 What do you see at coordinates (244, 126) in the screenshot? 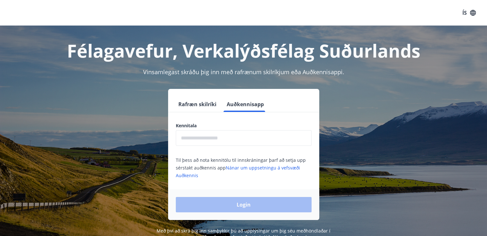
I see `label: Kennitala` at bounding box center [244, 126].